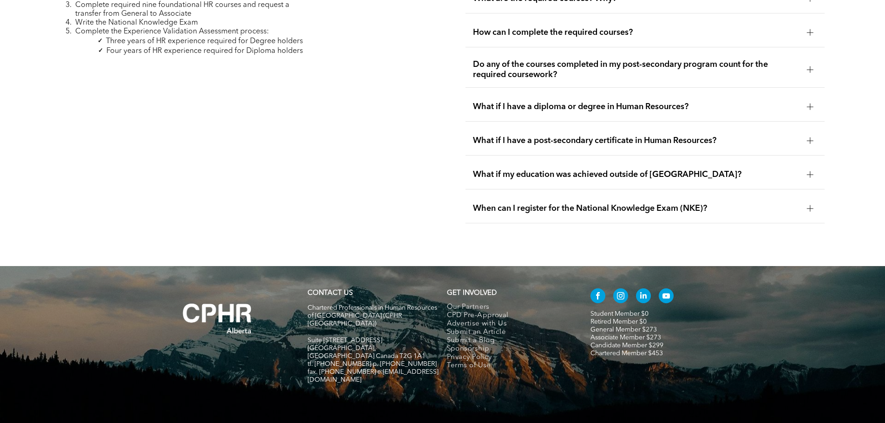 The width and height of the screenshot is (885, 423). I want to click on a: Student Member $0, so click(619, 314).